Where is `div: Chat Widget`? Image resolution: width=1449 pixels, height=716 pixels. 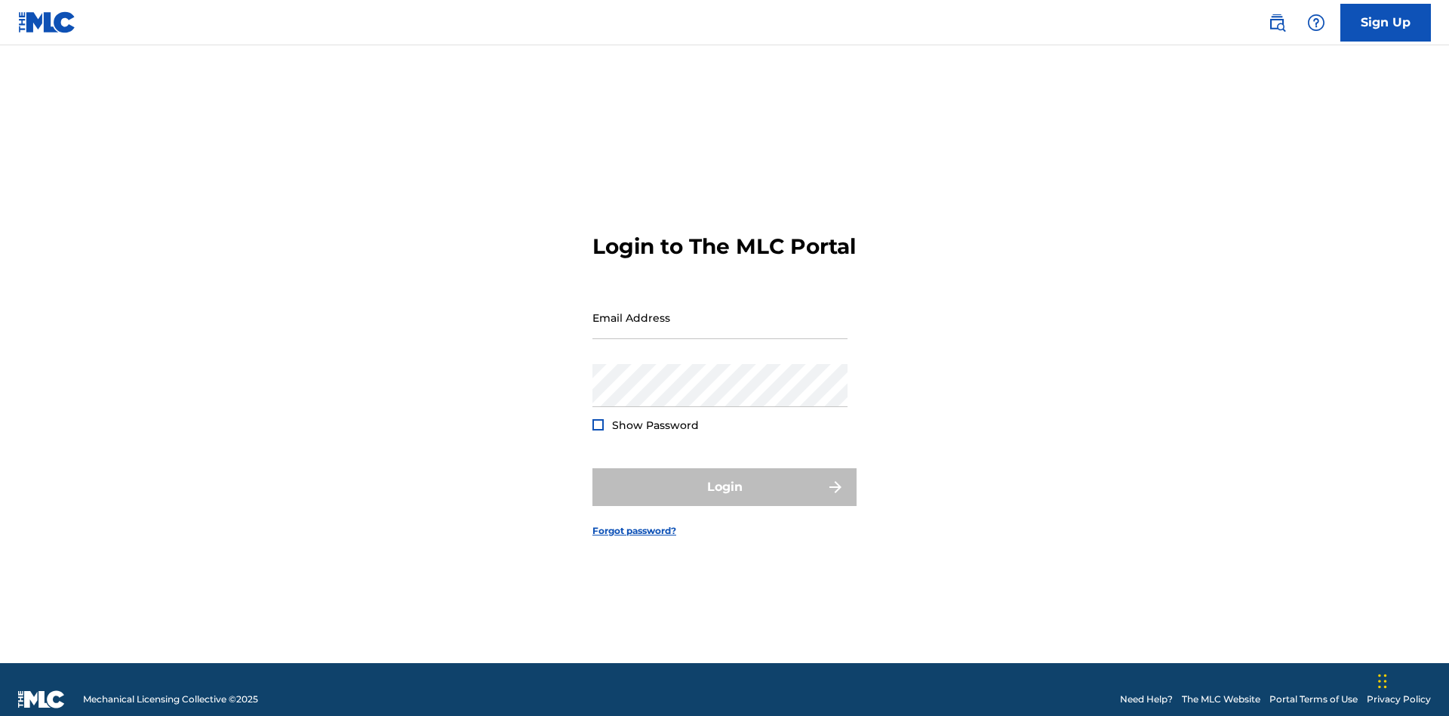
div: Chat Widget is located at coordinates (1411, 679).